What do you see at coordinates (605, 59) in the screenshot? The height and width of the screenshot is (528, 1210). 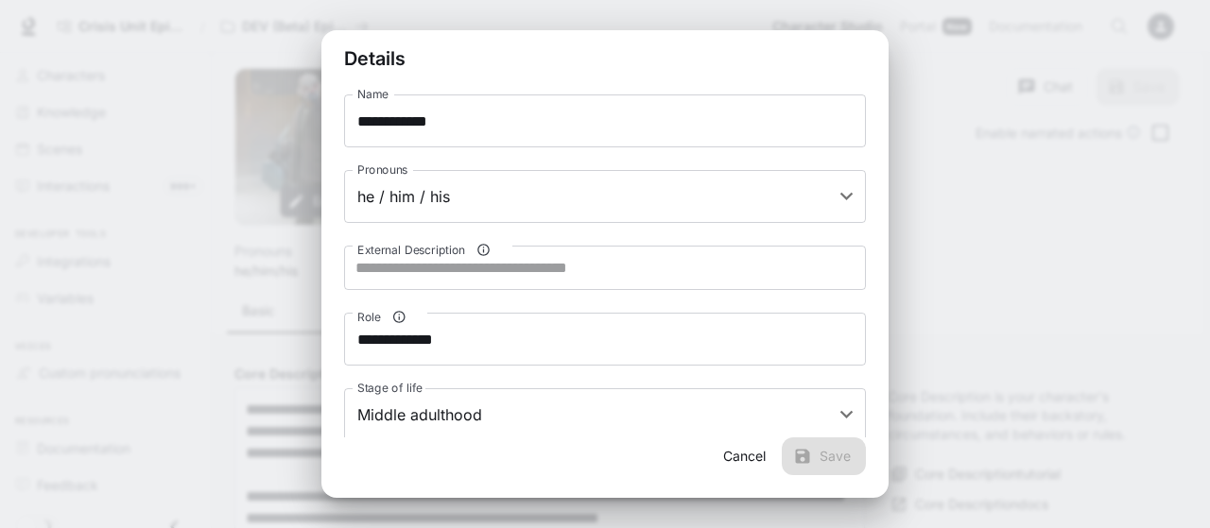 I see `h2: Details` at bounding box center [605, 59].